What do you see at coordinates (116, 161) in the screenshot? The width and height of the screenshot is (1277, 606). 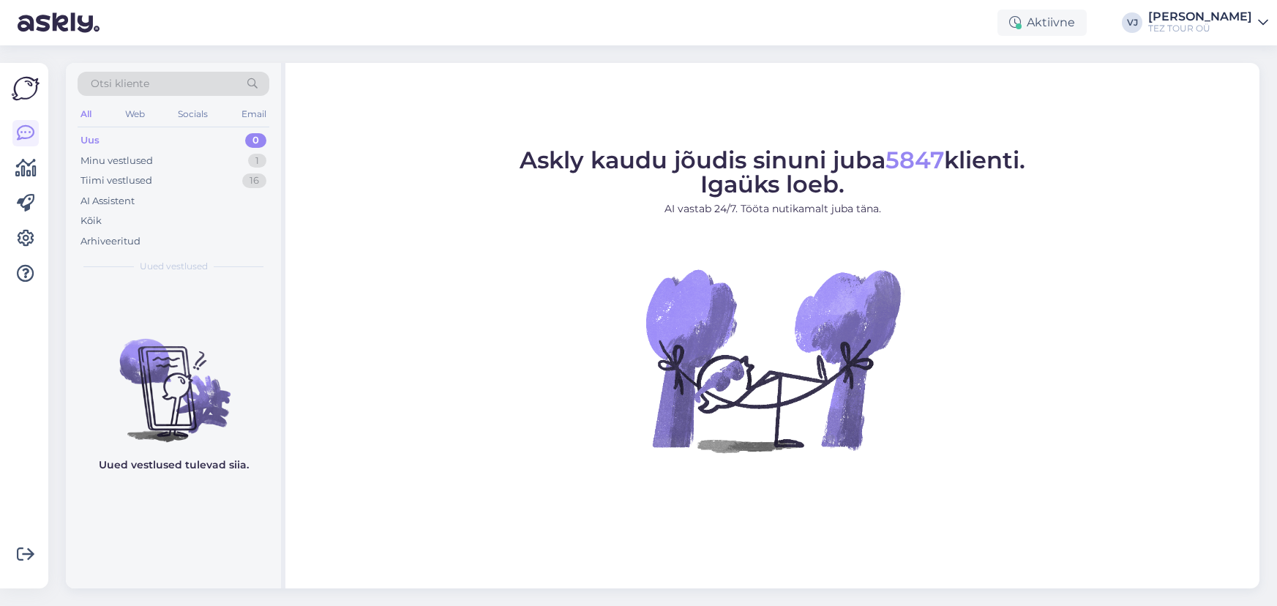 I see `div: Minu vestlused` at bounding box center [116, 161].